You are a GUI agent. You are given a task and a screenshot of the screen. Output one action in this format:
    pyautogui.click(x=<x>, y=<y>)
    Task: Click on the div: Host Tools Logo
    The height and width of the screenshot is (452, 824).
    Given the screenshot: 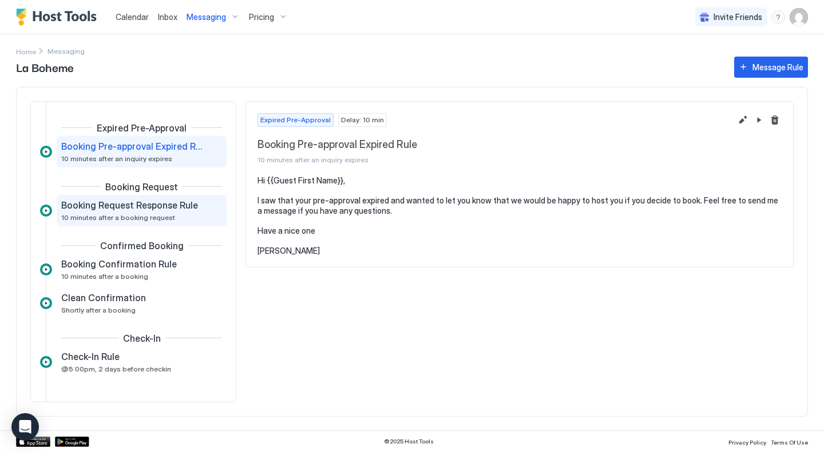 What is the action you would take?
    pyautogui.click(x=59, y=17)
    